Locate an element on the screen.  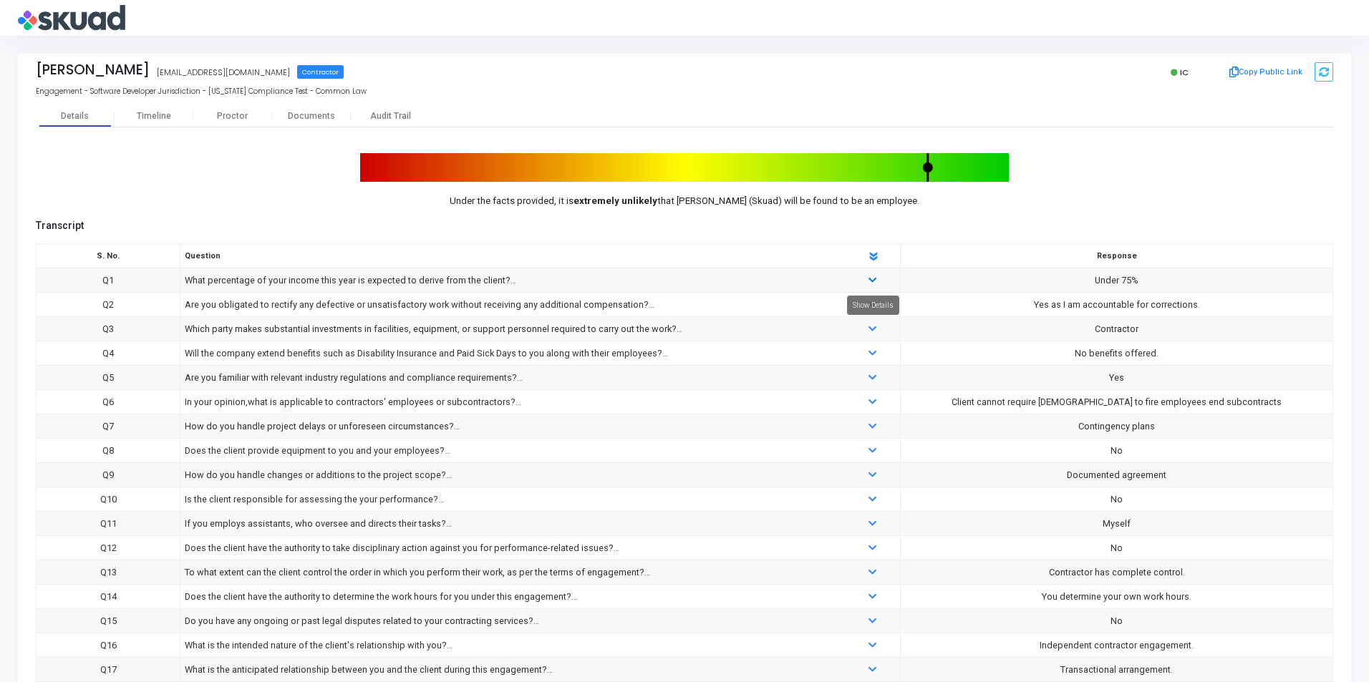
td: Q6 is located at coordinates (108, 402).